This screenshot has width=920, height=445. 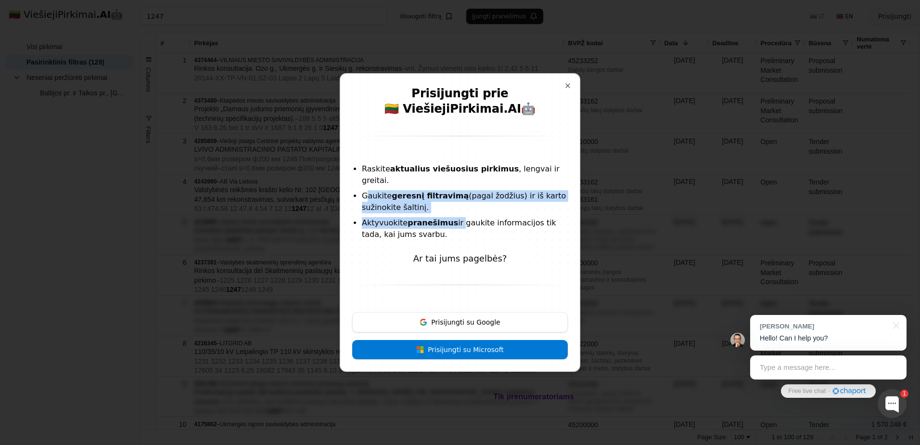 I want to click on span: Aktyvuokite ir gaukite informacijos tik tada, kai jums svarbu., so click(x=459, y=228).